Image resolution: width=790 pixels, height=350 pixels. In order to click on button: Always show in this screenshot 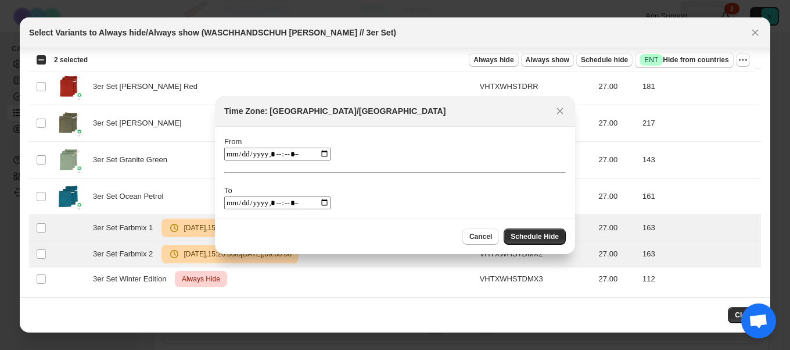, I will do `click(547, 60)`.